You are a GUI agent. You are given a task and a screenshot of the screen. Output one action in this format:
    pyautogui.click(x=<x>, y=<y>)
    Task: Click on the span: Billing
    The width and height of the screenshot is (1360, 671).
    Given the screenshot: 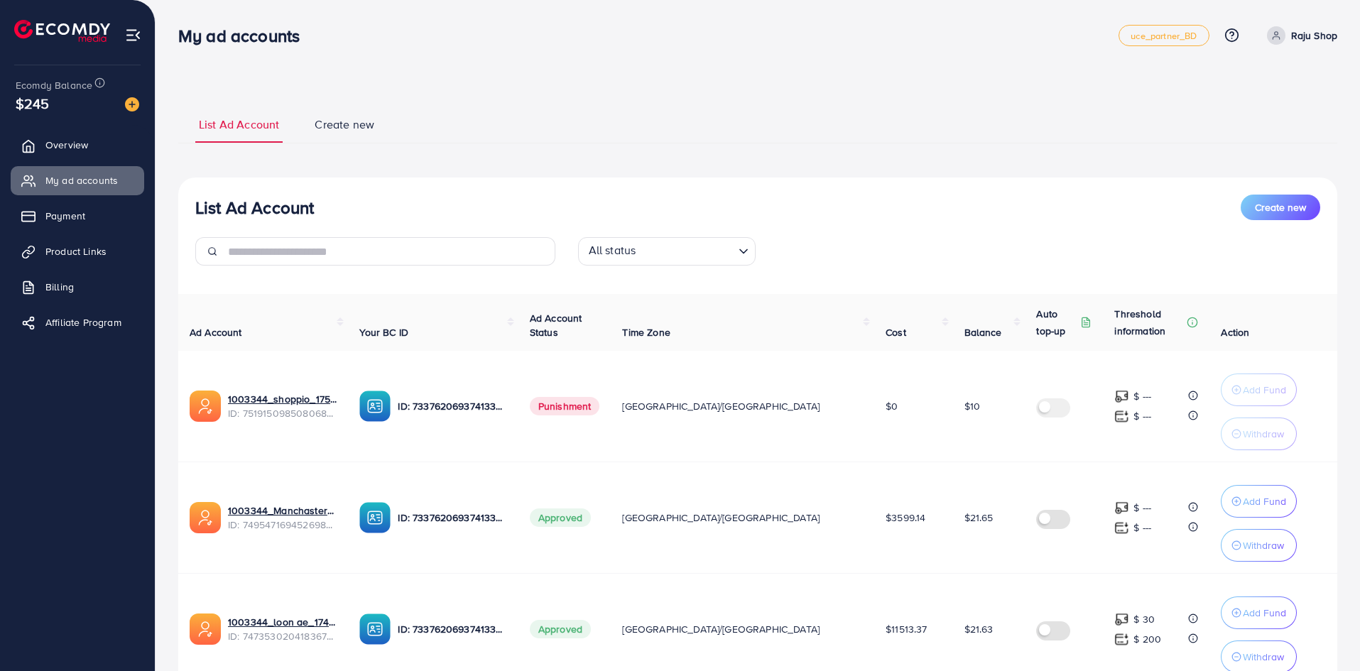 What is the action you would take?
    pyautogui.click(x=60, y=287)
    